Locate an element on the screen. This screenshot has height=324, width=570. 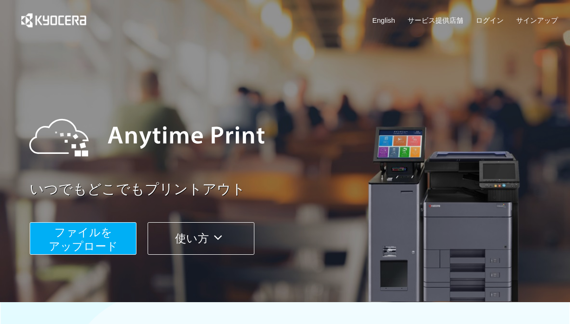
a: サービス提供店舗 is located at coordinates (435, 20).